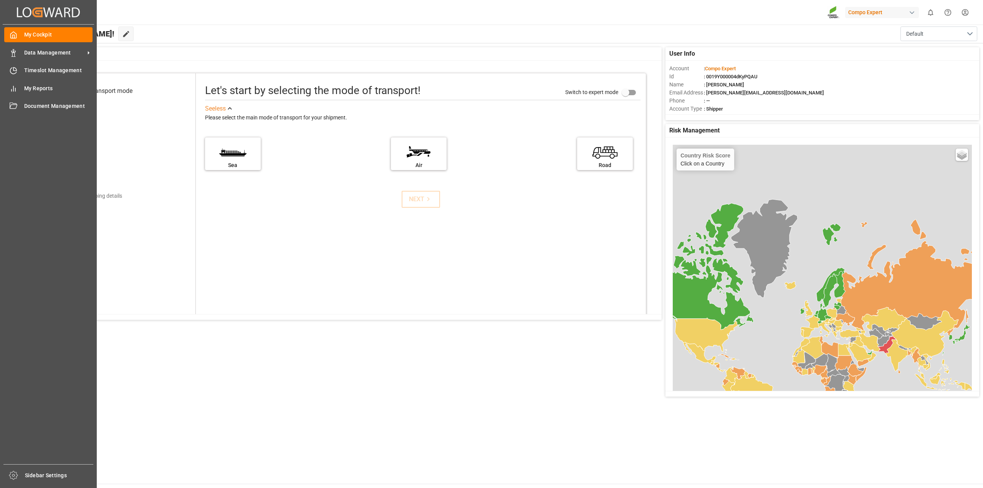  What do you see at coordinates (420, 199) in the screenshot?
I see `div: NEXT` at bounding box center [420, 199].